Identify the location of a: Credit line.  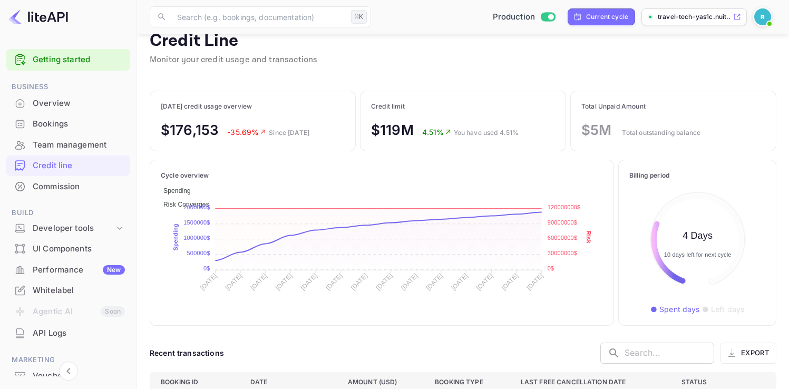
(68, 165).